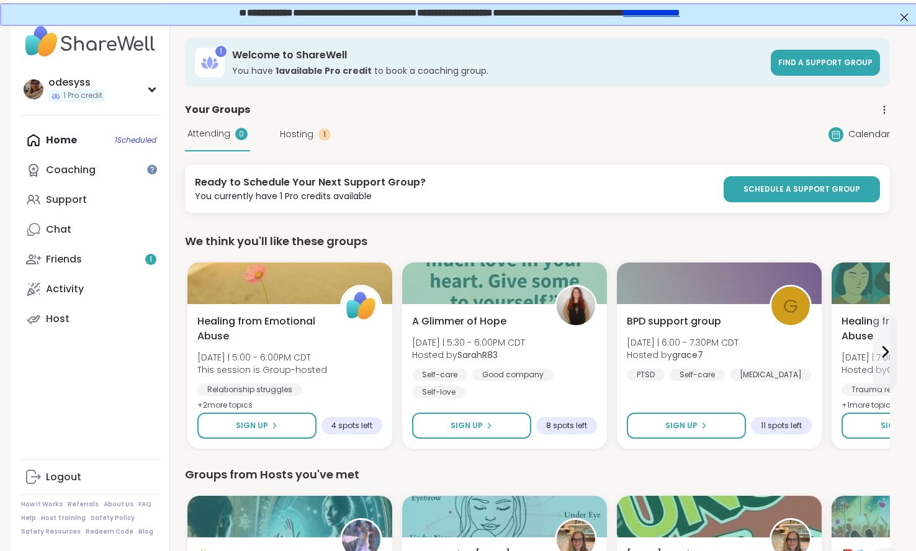 The width and height of the screenshot is (916, 551). Describe the element at coordinates (90, 260) in the screenshot. I see `a: Friends1` at that location.